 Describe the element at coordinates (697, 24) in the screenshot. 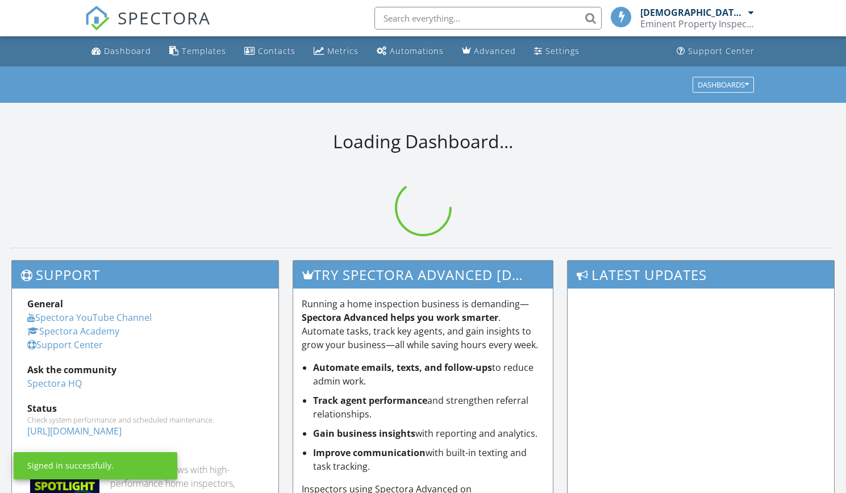

I see `div: Eminent Property Inspections LLC` at that location.